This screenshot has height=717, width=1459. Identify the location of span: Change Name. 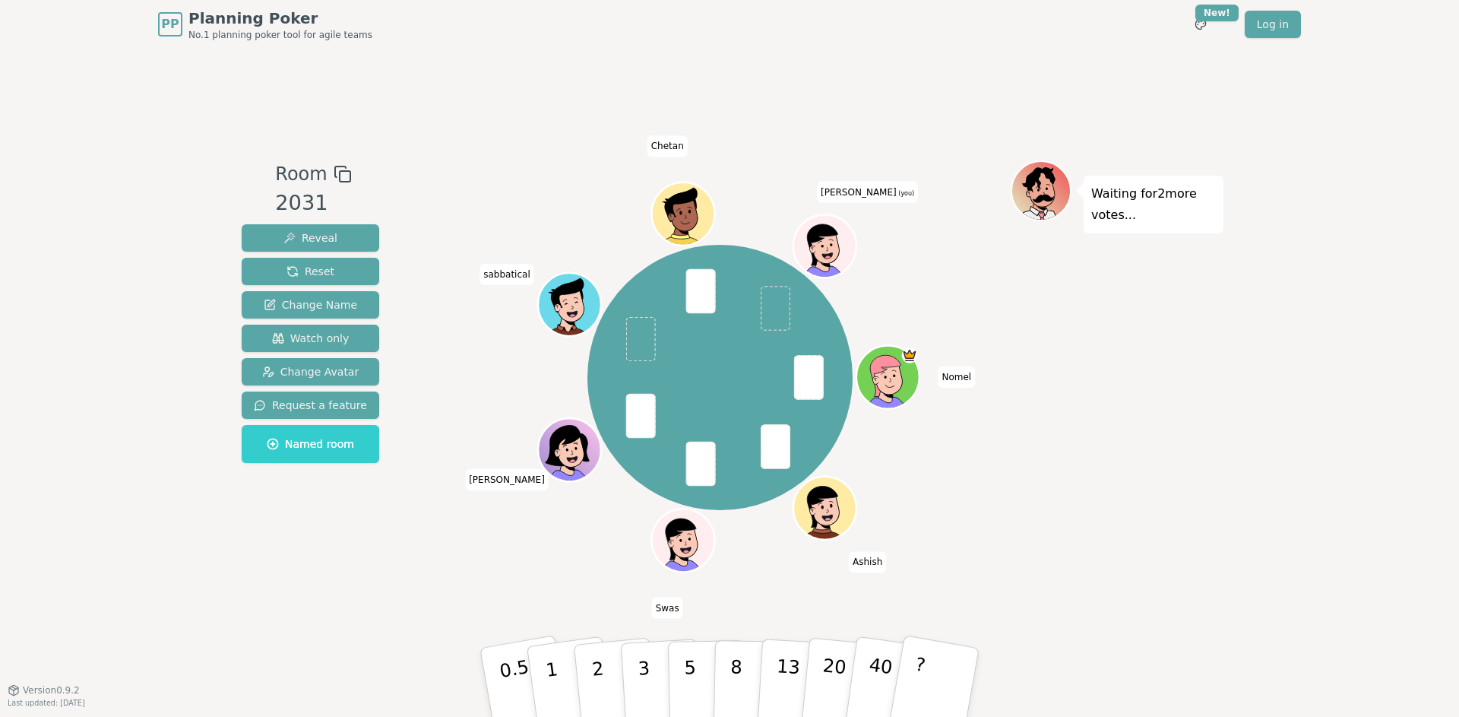
(310, 305).